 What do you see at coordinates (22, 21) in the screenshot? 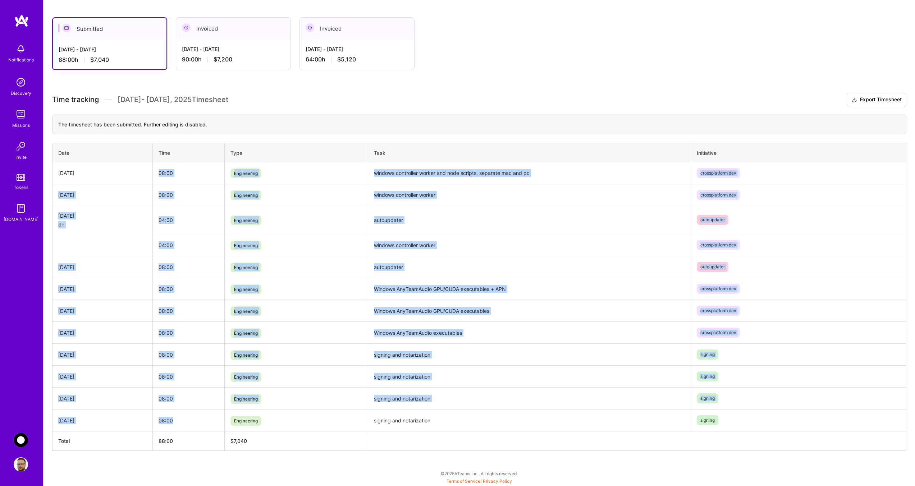
I see `img: logo` at bounding box center [22, 21].